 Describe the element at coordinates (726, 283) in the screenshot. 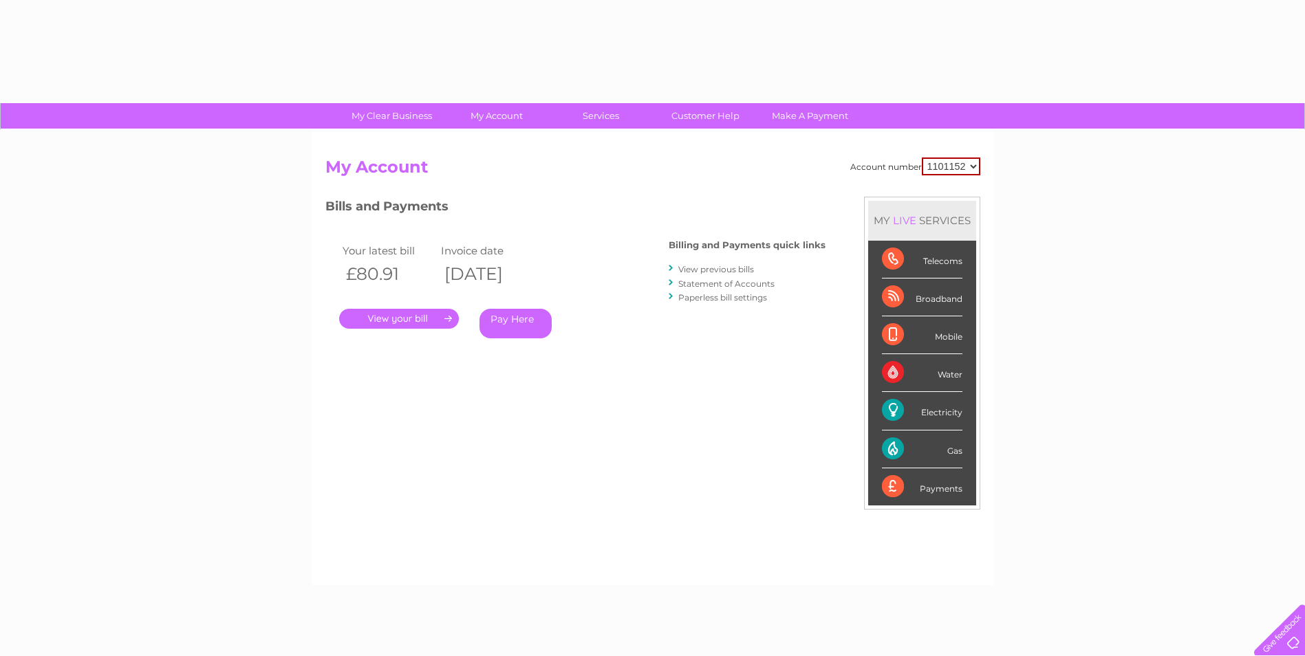

I see `a: Statement of Accounts` at that location.